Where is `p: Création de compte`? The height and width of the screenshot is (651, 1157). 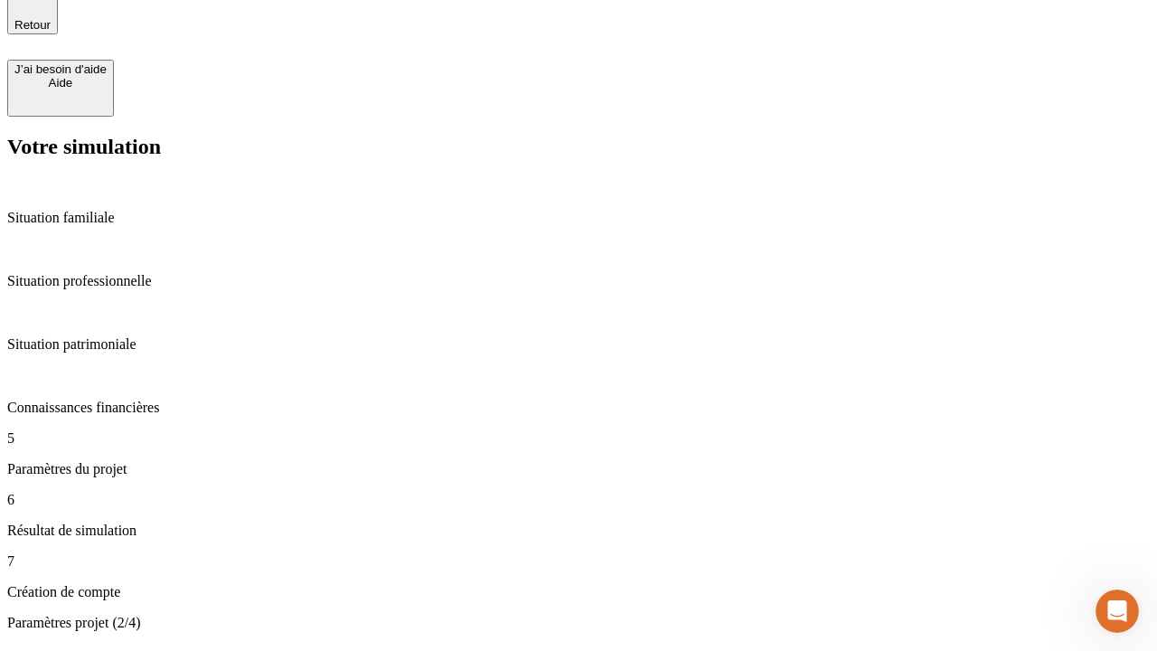
p: Création de compte is located at coordinates (579, 592).